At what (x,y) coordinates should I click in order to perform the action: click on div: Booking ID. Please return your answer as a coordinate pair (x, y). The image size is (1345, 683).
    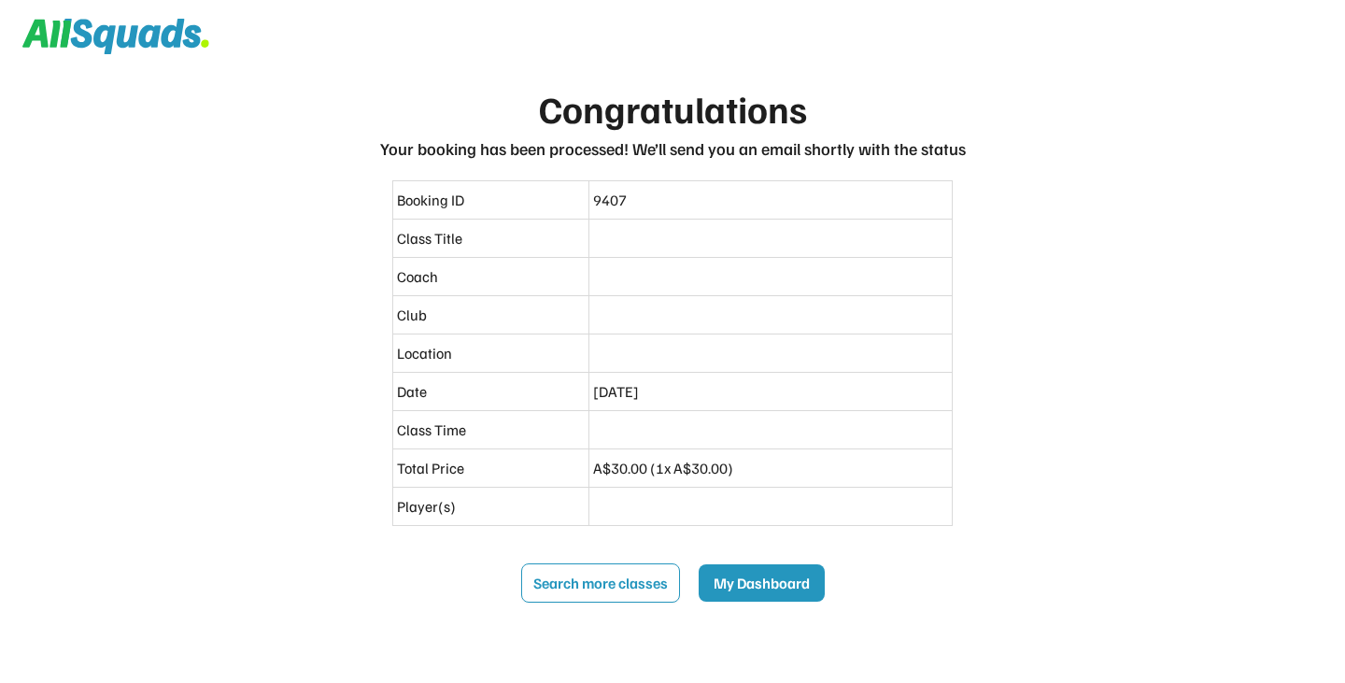
    Looking at the image, I should click on (490, 200).